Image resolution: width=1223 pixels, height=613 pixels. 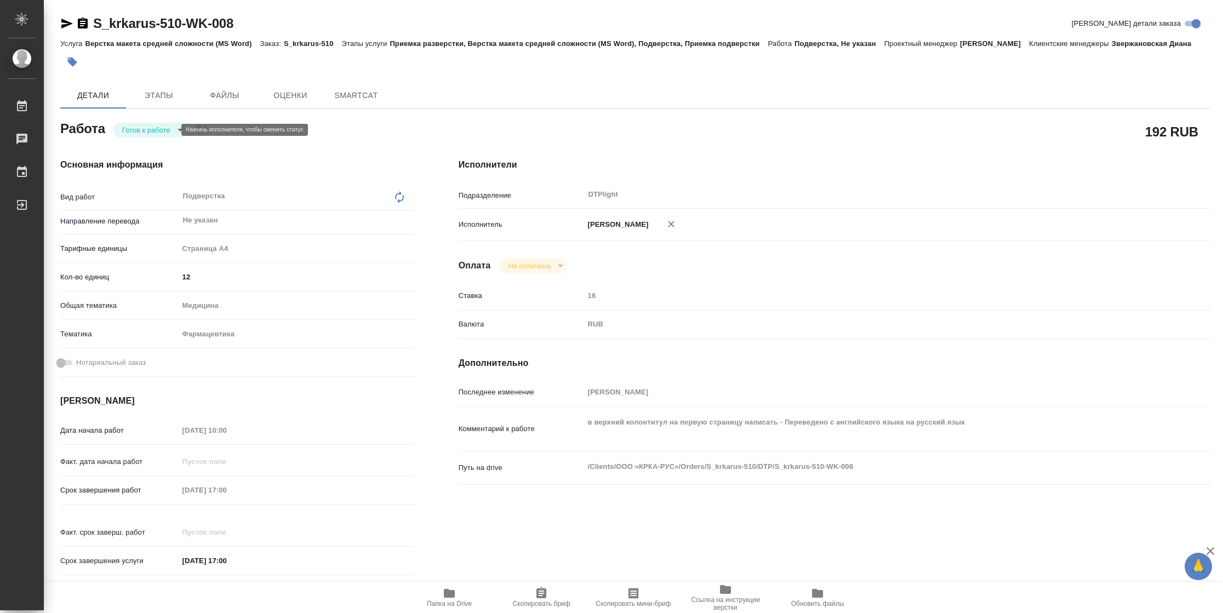 I want to click on button: Удалить исполнителя, so click(x=671, y=224).